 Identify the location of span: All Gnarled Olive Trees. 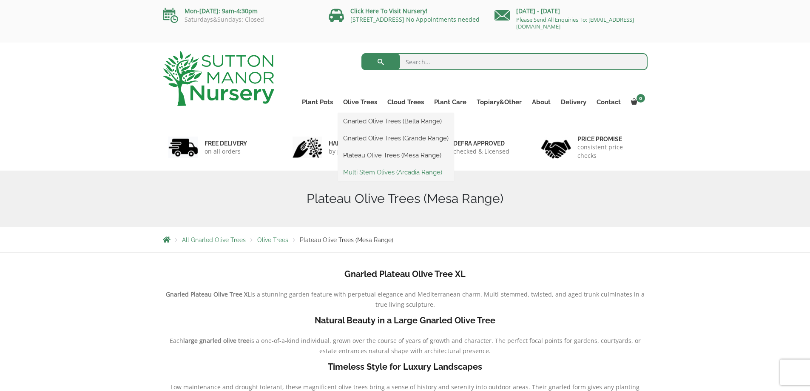
(214, 240).